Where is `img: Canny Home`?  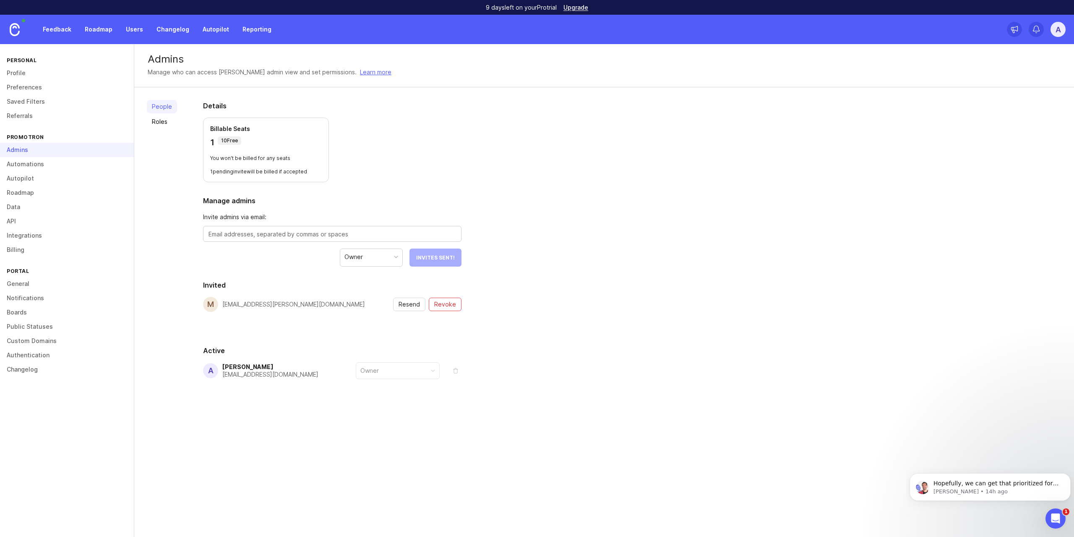 img: Canny Home is located at coordinates (15, 29).